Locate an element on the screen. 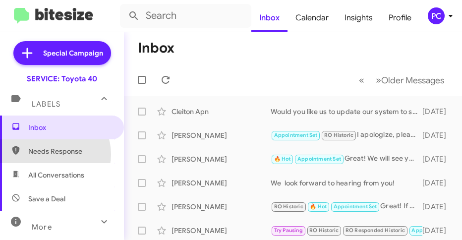  span: Try Pausing is located at coordinates (288, 230).